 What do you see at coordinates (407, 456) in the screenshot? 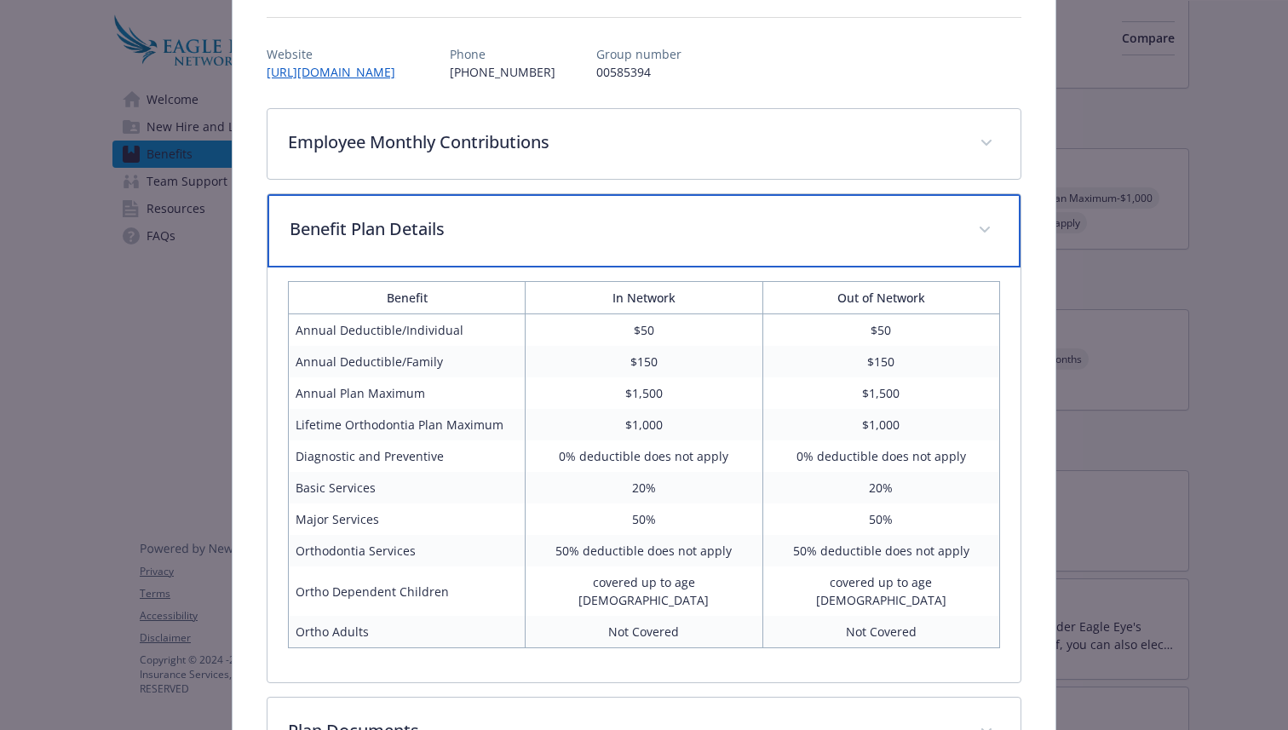
I see `td: Diagnostic and Preventive` at bounding box center [407, 456].